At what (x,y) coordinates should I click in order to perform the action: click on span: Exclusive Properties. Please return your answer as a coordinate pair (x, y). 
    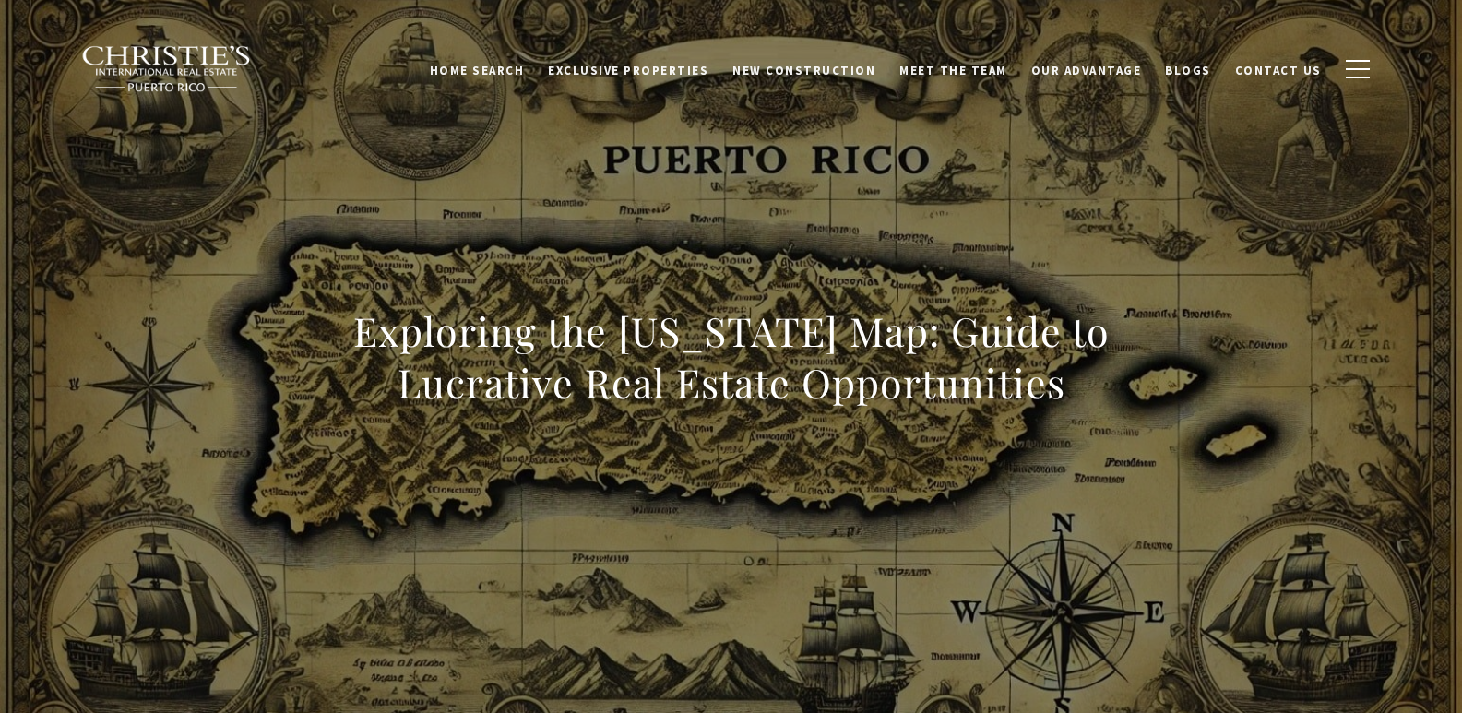
    Looking at the image, I should click on (628, 67).